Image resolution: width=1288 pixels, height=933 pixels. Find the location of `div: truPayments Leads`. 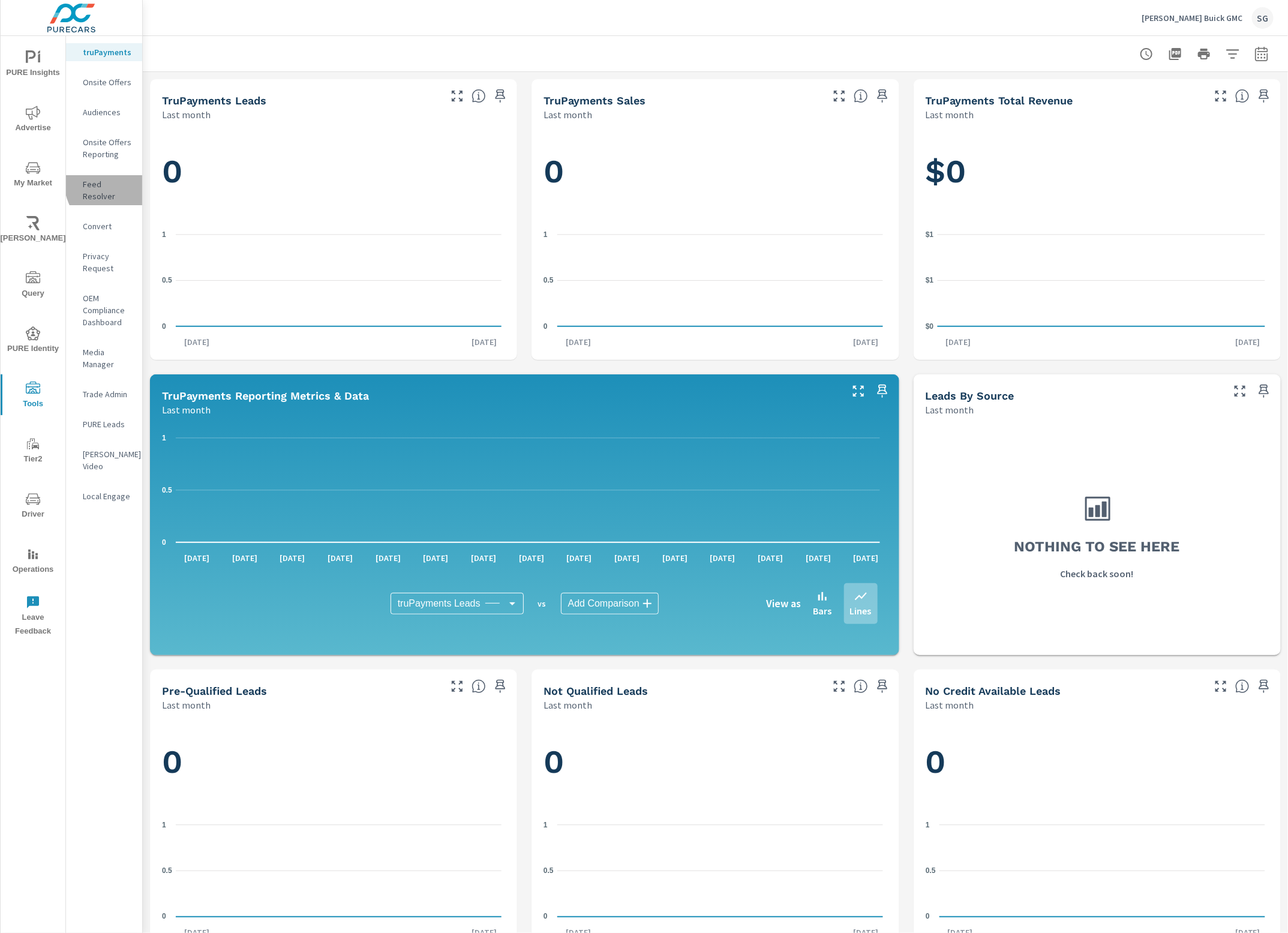

div: truPayments Leads is located at coordinates (457, 603).